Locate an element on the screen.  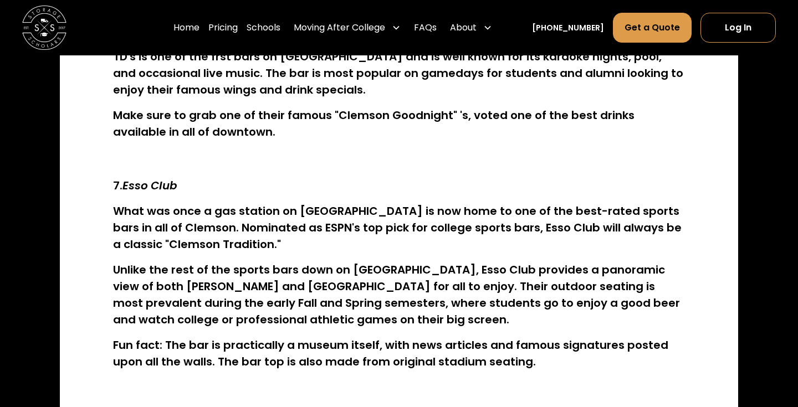
a: Pricing is located at coordinates (223, 28).